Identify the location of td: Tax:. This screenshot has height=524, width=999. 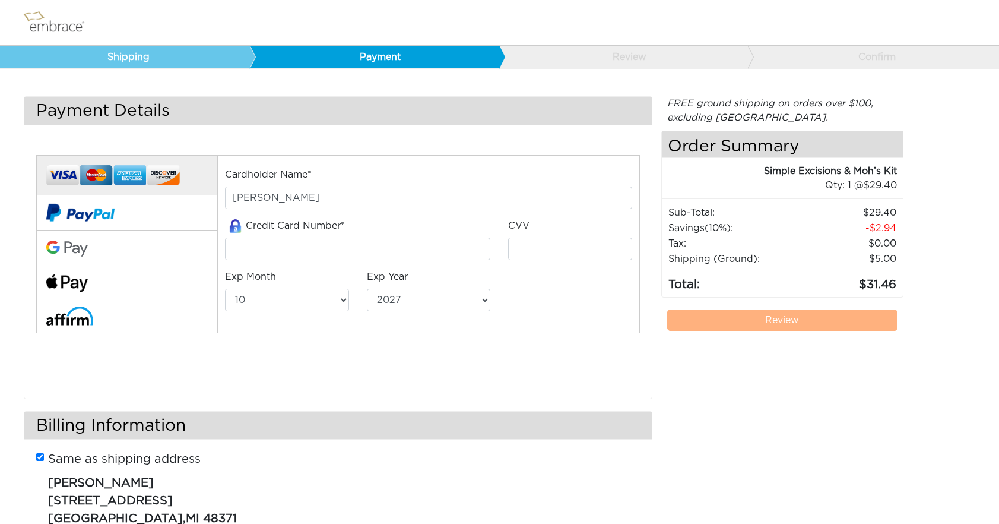
(731, 243).